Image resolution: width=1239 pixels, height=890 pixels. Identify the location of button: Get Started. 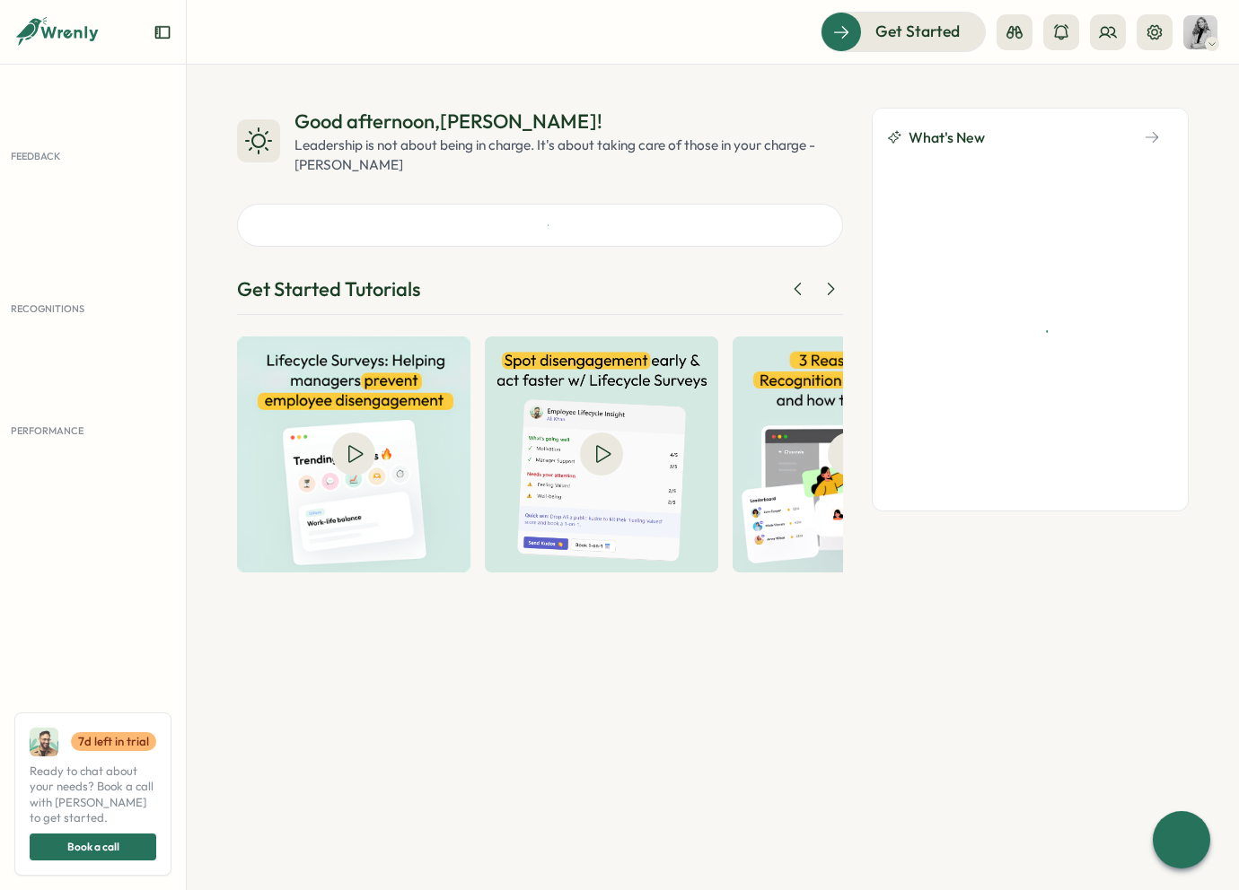
(903, 31).